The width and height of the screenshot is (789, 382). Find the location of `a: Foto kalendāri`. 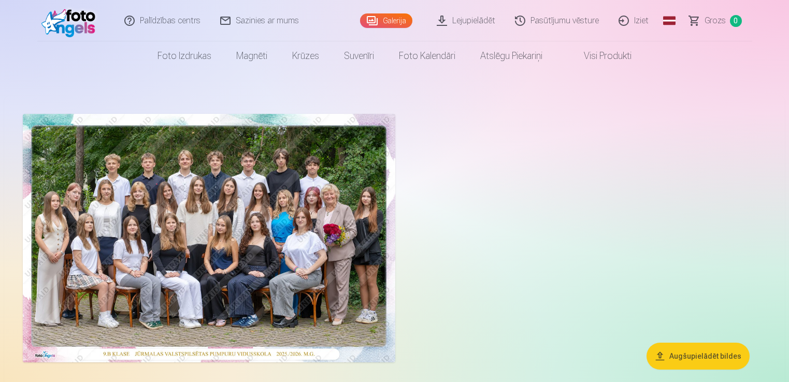

a: Foto kalendāri is located at coordinates (427, 56).